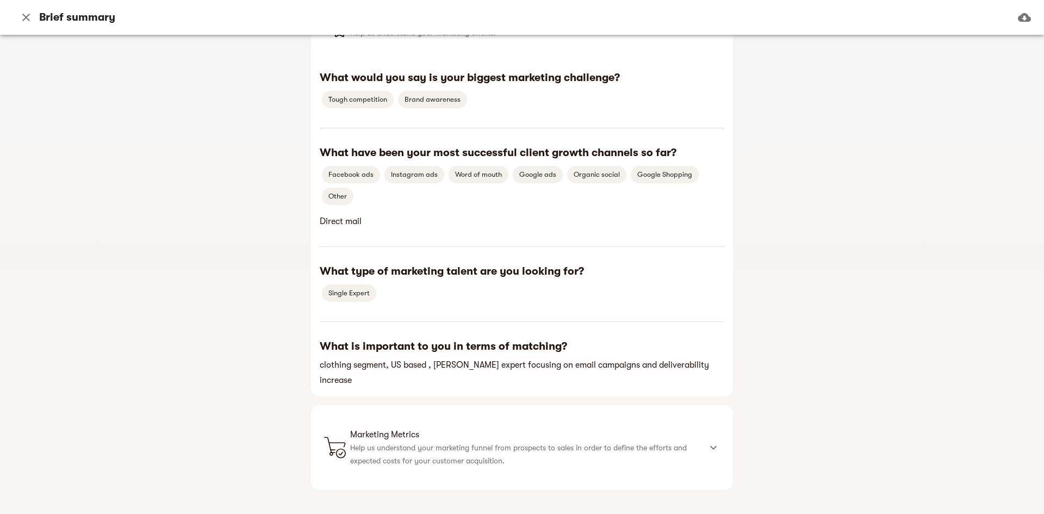 The height and width of the screenshot is (514, 1044). I want to click on span: Other, so click(338, 196).